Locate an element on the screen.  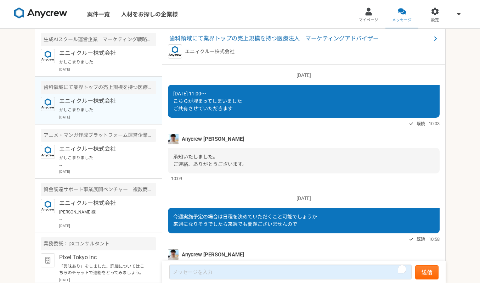
span: 承知いたしました。 ご連絡、ありがとうございます。 is located at coordinates (210, 160).